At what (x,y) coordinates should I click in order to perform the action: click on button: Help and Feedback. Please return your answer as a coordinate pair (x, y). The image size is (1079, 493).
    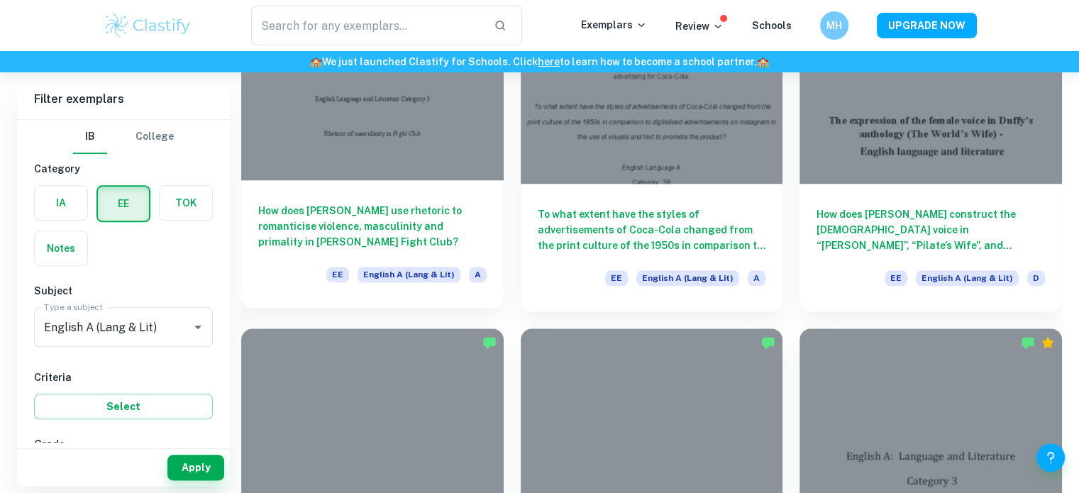
    Looking at the image, I should click on (1050, 457).